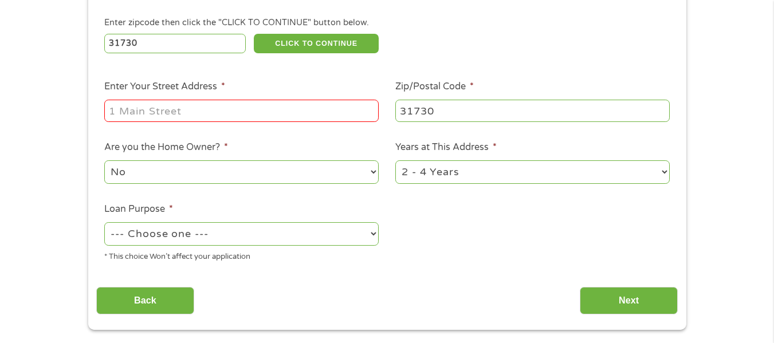 This screenshot has width=774, height=343. Describe the element at coordinates (446, 147) in the screenshot. I see `label: Years at This Address` at that location.